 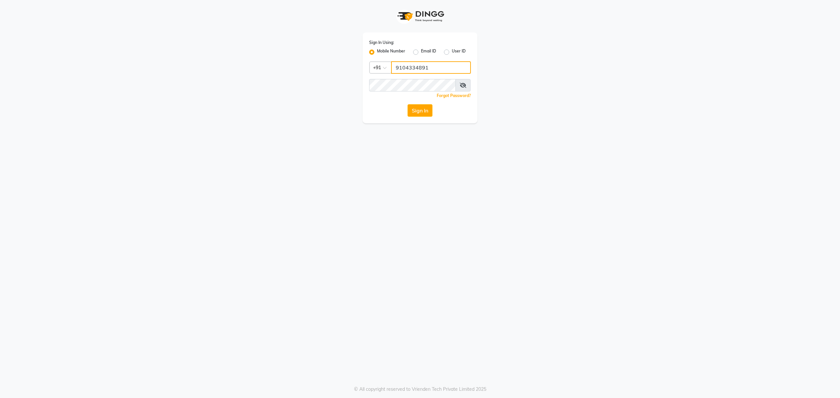 I want to click on a: Forgot Password?, so click(x=454, y=95).